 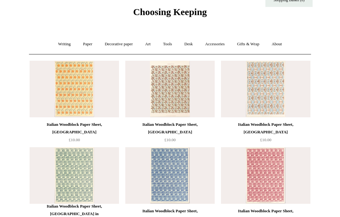 I want to click on a: Accessories, so click(x=215, y=44).